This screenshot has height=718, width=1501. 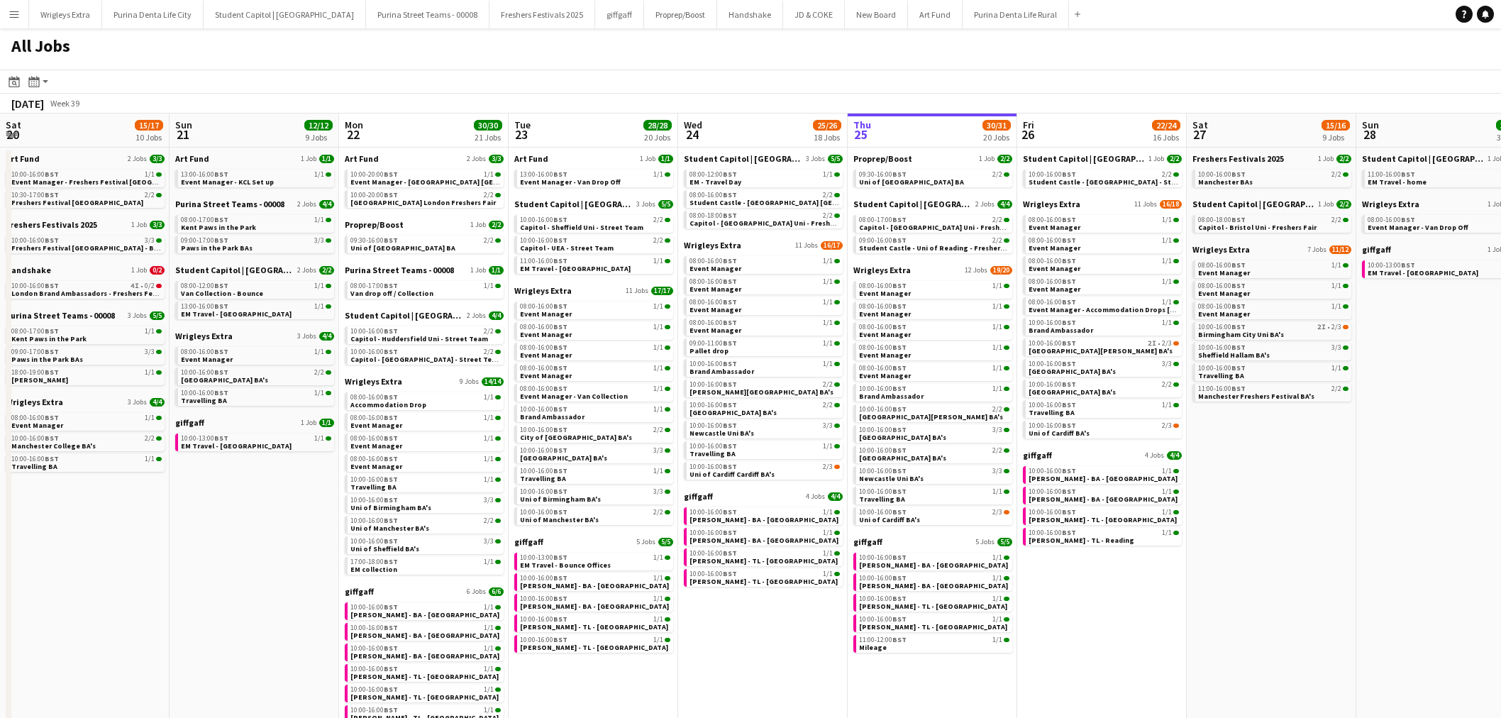 What do you see at coordinates (256, 223) in the screenshot?
I see `a: 08:00-17:00BST1/1Kent Paws in the Park` at bounding box center [256, 223].